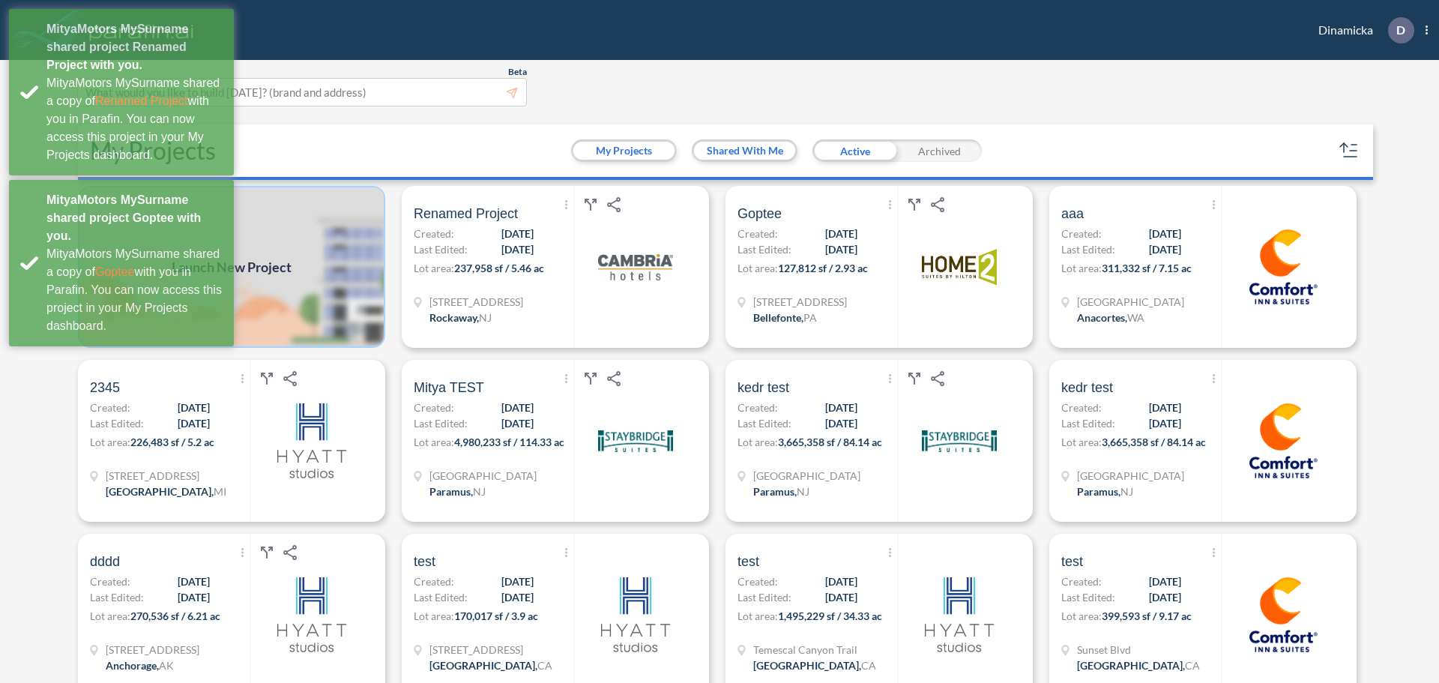  Describe the element at coordinates (152, 649) in the screenshot. I see `span: 4960 A St` at that location.